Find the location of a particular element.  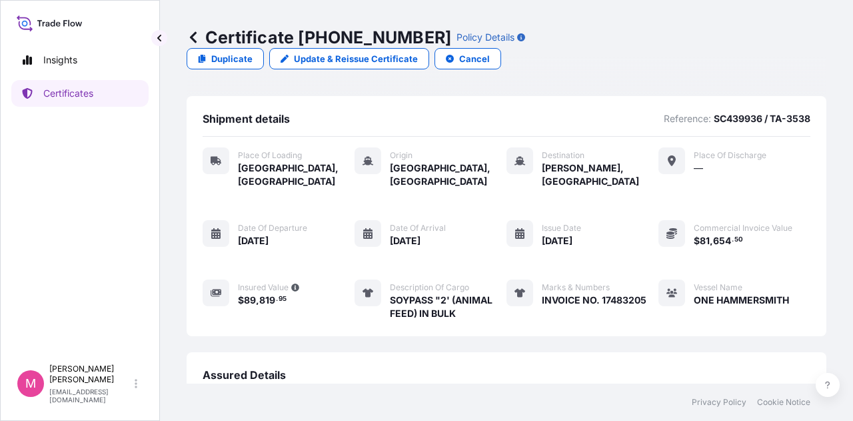

p: Certificates is located at coordinates (68, 93).